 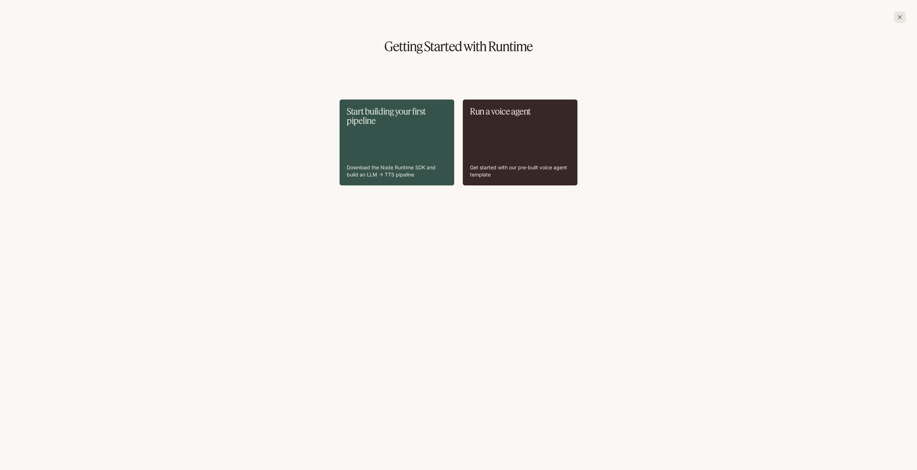 What do you see at coordinates (397, 143) in the screenshot?
I see `a: Start building your first pipelineDownload the Node Runtime SDK and build an LLM -> TTS pipeline` at bounding box center [397, 143].